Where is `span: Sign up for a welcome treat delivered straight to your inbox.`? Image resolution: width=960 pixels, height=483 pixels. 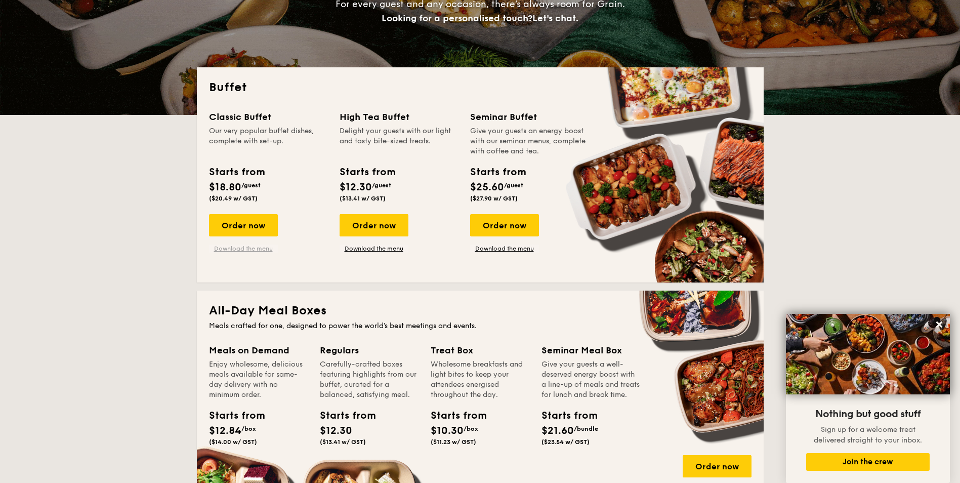
span: Sign up for a welcome treat delivered straight to your inbox. is located at coordinates (868, 435).